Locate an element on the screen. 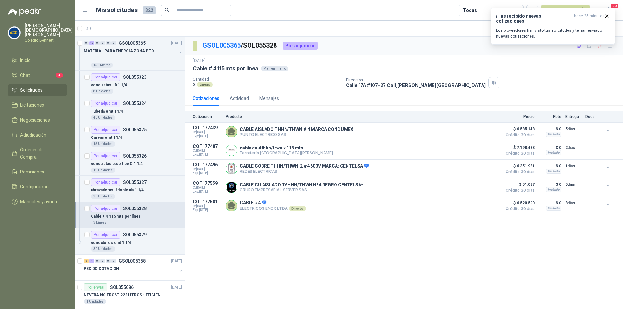  div: 150 Metros is located at coordinates (102, 65).